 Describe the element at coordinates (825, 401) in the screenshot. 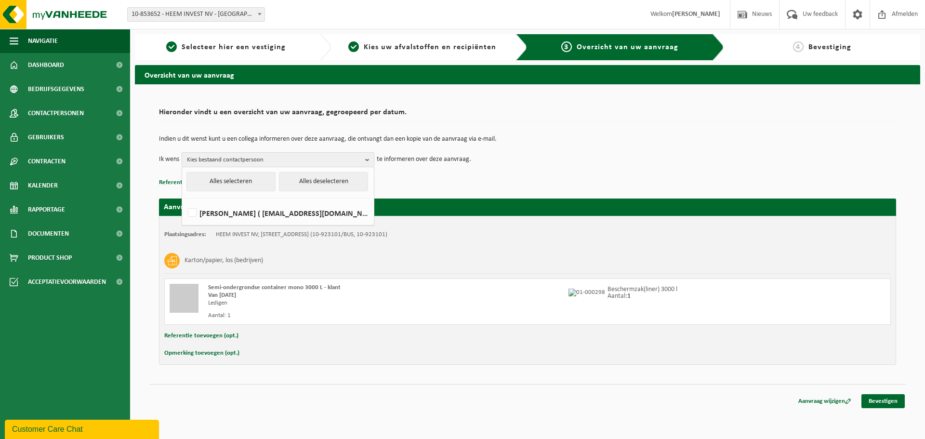

I see `a: Aanvraag wijzigen` at that location.